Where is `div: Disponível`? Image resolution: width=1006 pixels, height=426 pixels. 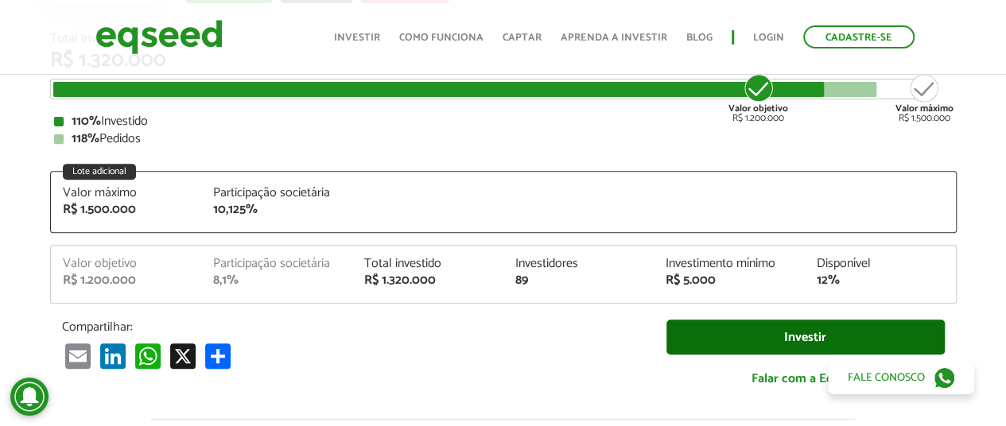 div: Disponível is located at coordinates (881, 264).